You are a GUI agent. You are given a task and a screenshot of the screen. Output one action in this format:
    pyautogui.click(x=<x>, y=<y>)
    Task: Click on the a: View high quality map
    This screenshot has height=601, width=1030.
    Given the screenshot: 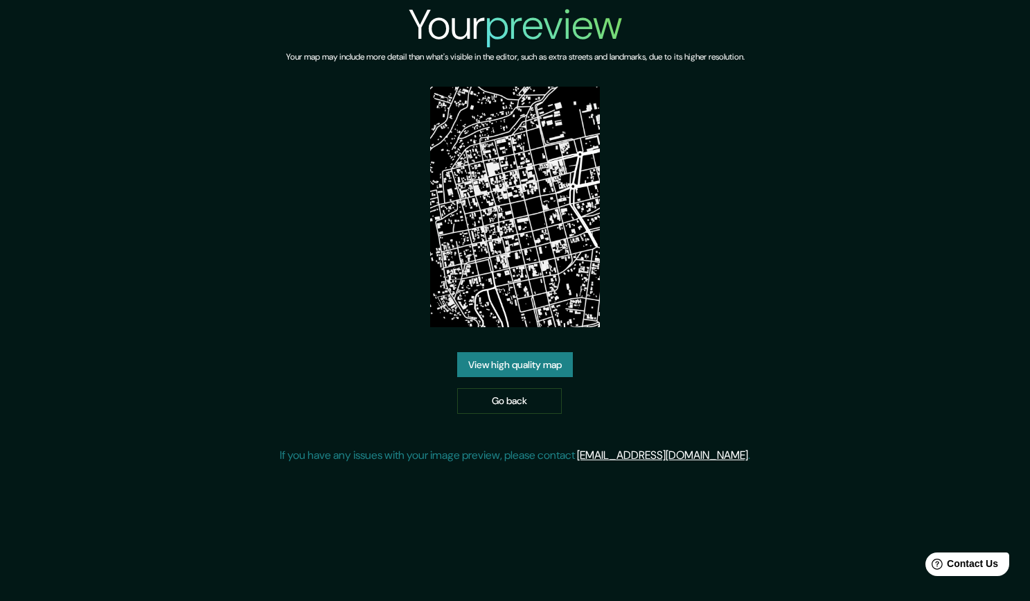 What is the action you would take?
    pyautogui.click(x=515, y=364)
    